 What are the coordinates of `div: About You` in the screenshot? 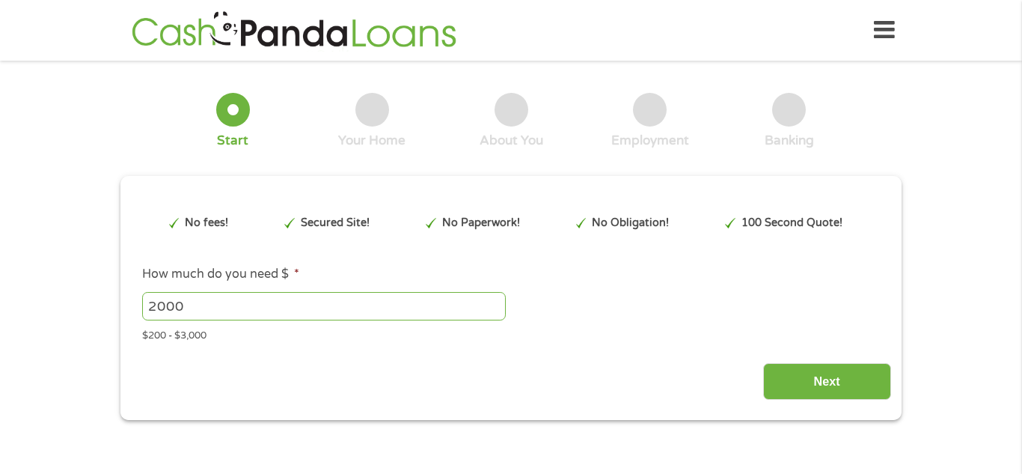 It's located at (511, 141).